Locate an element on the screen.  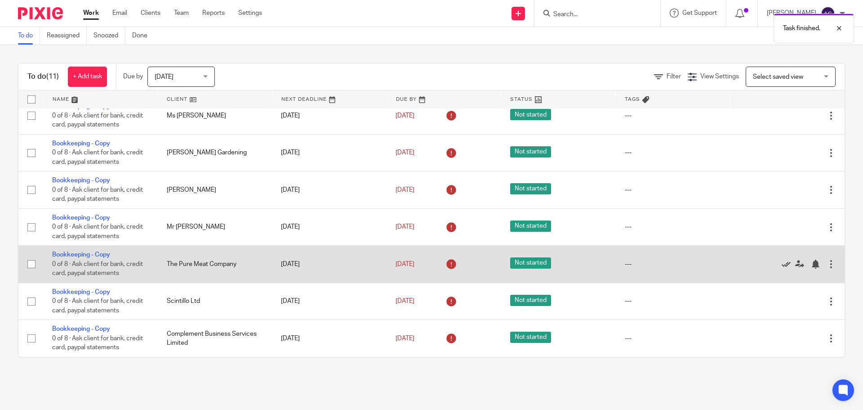
td: The Pure Meat Company is located at coordinates (215, 264).